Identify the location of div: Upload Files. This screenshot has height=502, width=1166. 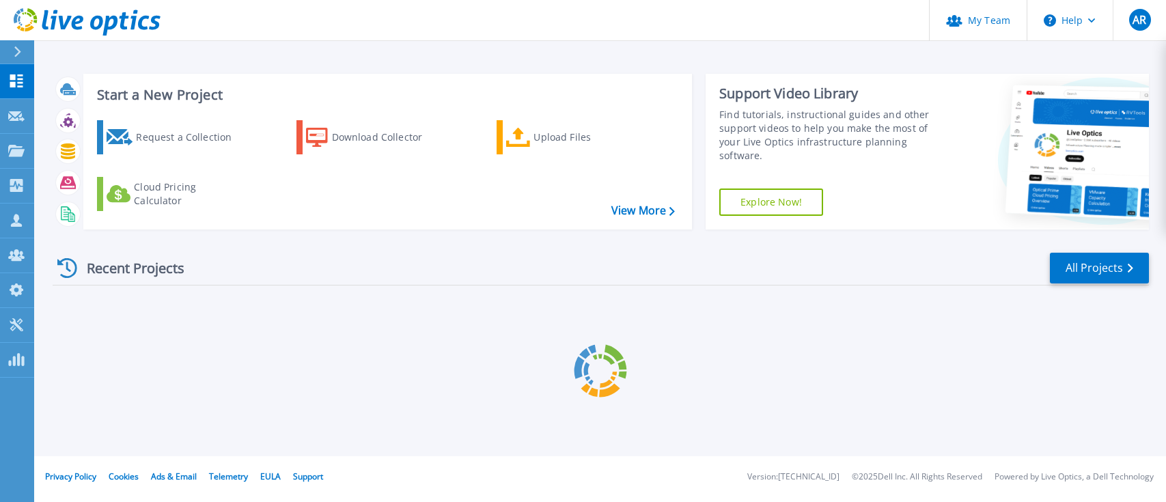
(588, 137).